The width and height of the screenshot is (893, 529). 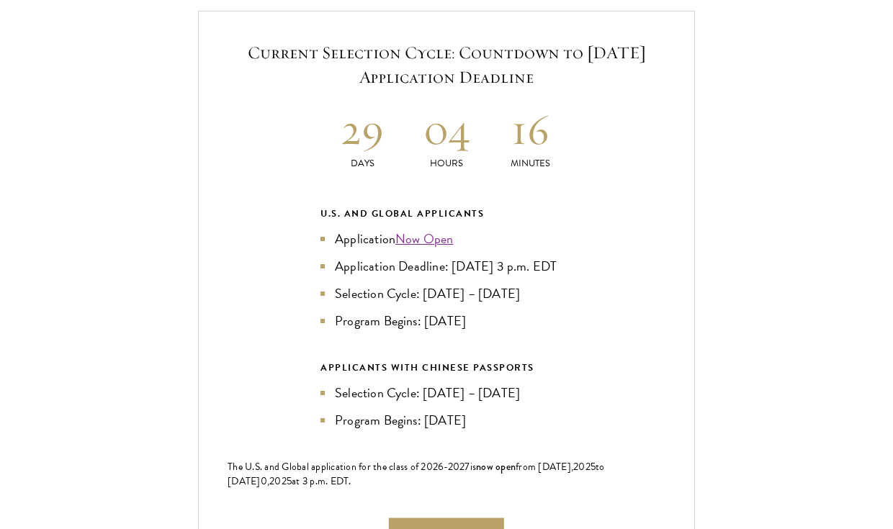 I want to click on p: Hours, so click(x=446, y=163).